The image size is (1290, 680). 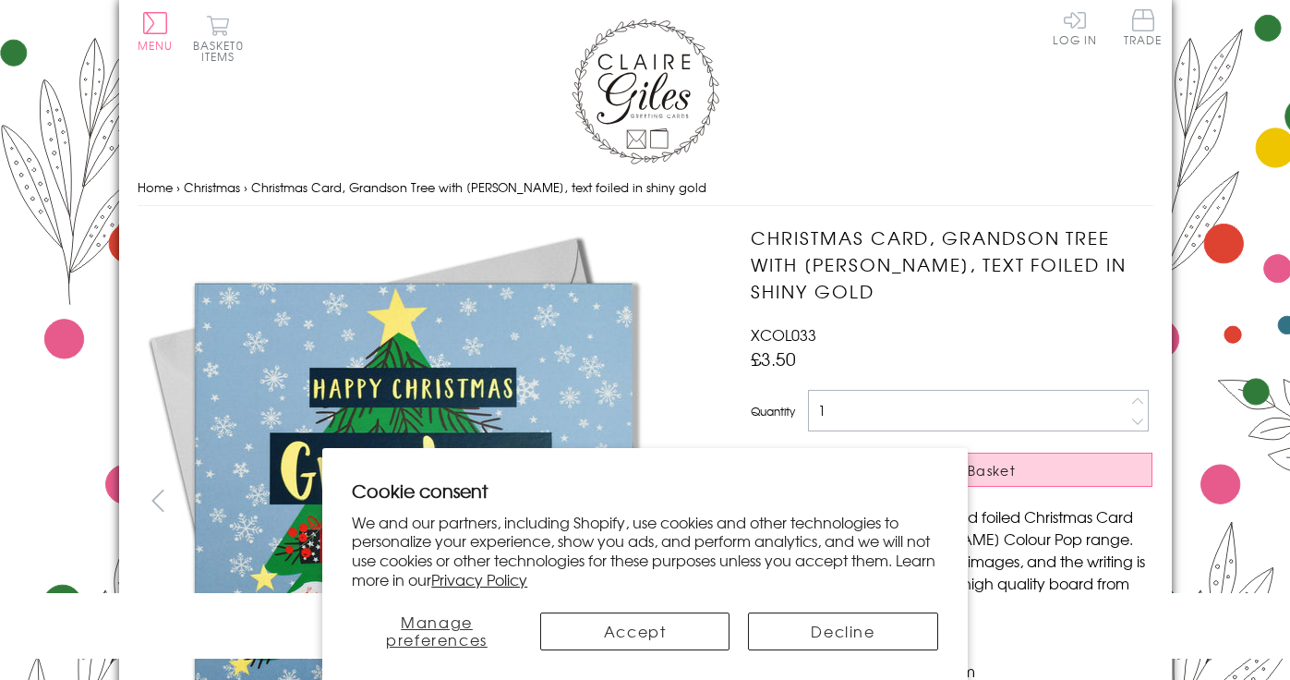 What do you see at coordinates (218, 38) in the screenshot?
I see `button: Basket0 items` at bounding box center [218, 38].